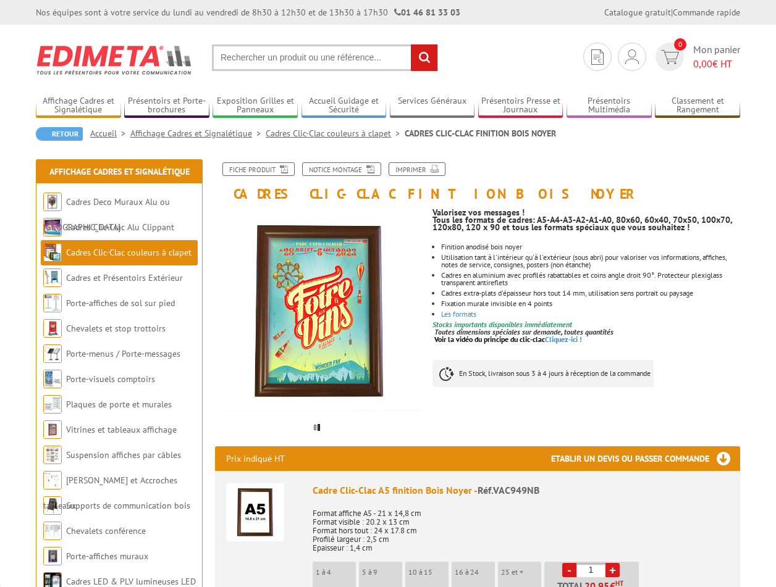 The width and height of the screenshot is (776, 587). What do you see at coordinates (111, 379) in the screenshot?
I see `a: Porte-visuels comptoirs` at bounding box center [111, 379].